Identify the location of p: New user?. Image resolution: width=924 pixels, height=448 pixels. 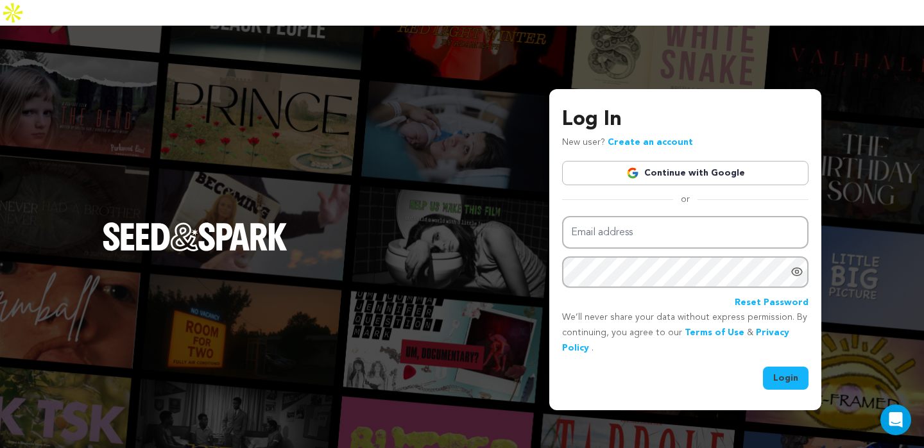
(627, 143).